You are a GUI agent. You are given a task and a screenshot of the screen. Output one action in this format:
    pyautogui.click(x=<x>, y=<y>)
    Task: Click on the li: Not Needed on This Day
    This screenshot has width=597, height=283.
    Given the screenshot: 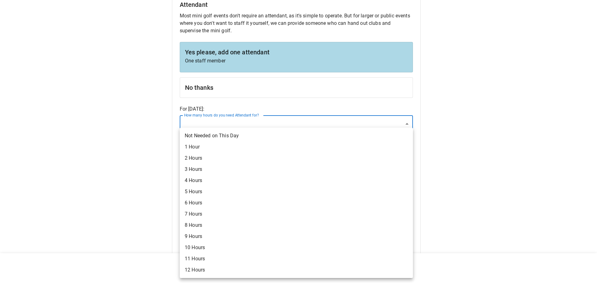 What is the action you would take?
    pyautogui.click(x=296, y=136)
    